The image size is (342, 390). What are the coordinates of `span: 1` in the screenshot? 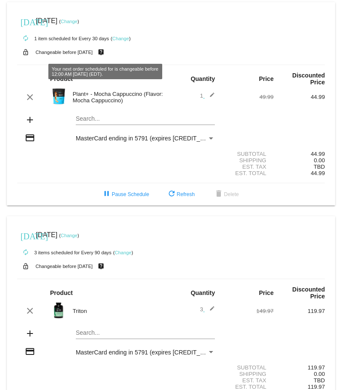 It's located at (207, 96).